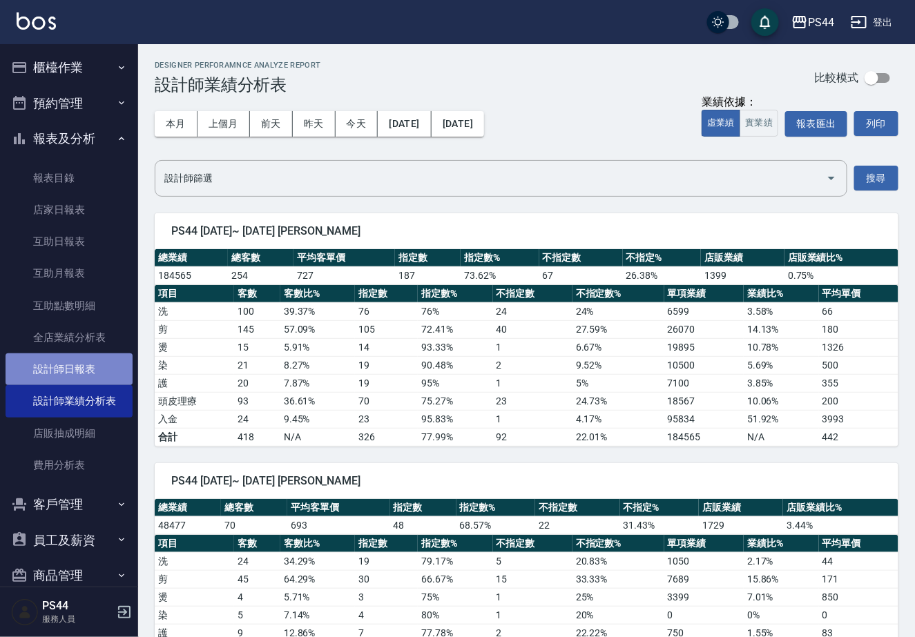 This screenshot has height=637, width=915. What do you see at coordinates (781, 311) in the screenshot?
I see `td: 3.58 %` at bounding box center [781, 311].